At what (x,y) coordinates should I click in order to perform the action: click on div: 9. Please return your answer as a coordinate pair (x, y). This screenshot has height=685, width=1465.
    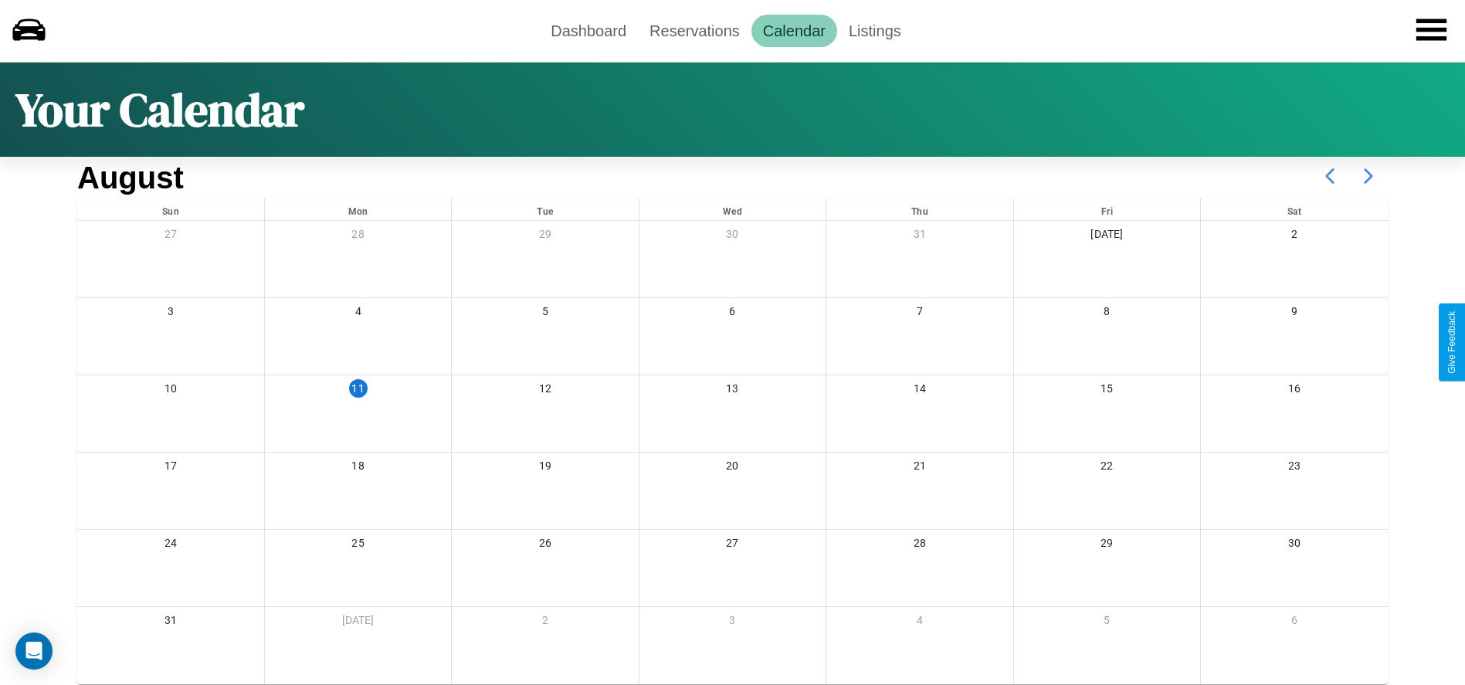
    Looking at the image, I should click on (1294, 313).